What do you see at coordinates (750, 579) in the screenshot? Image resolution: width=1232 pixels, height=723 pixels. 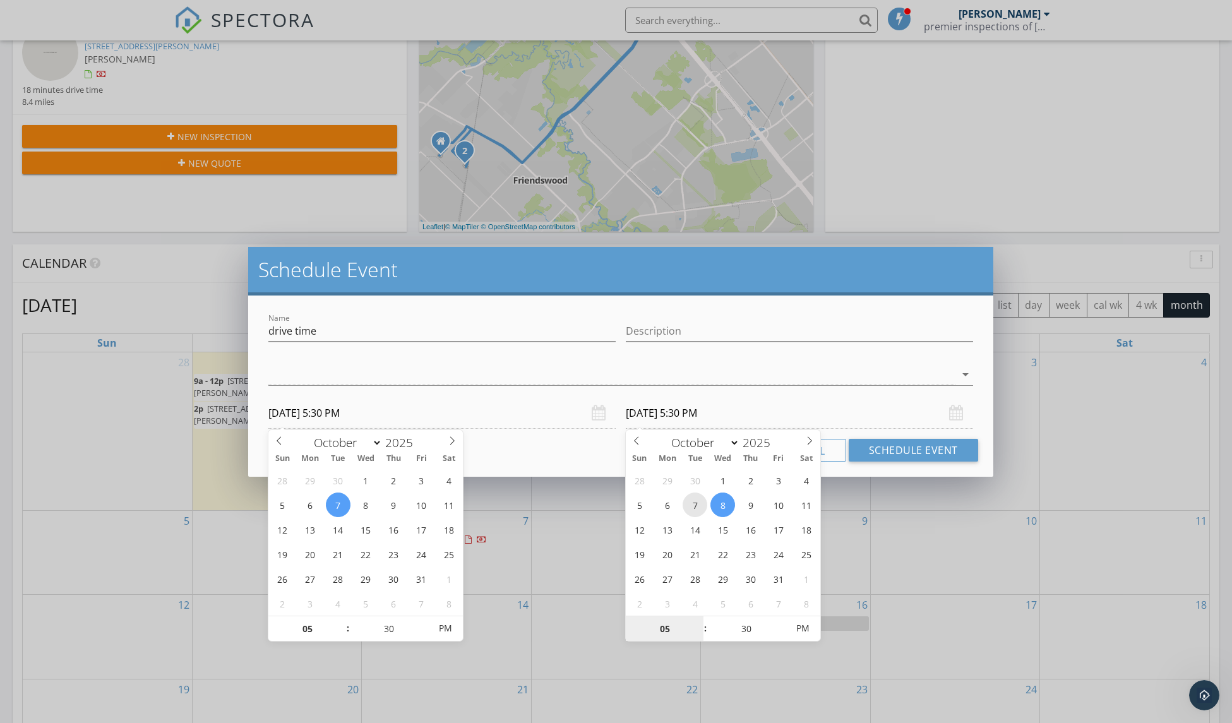 I see `span: October 30, 2025` at bounding box center [750, 579].